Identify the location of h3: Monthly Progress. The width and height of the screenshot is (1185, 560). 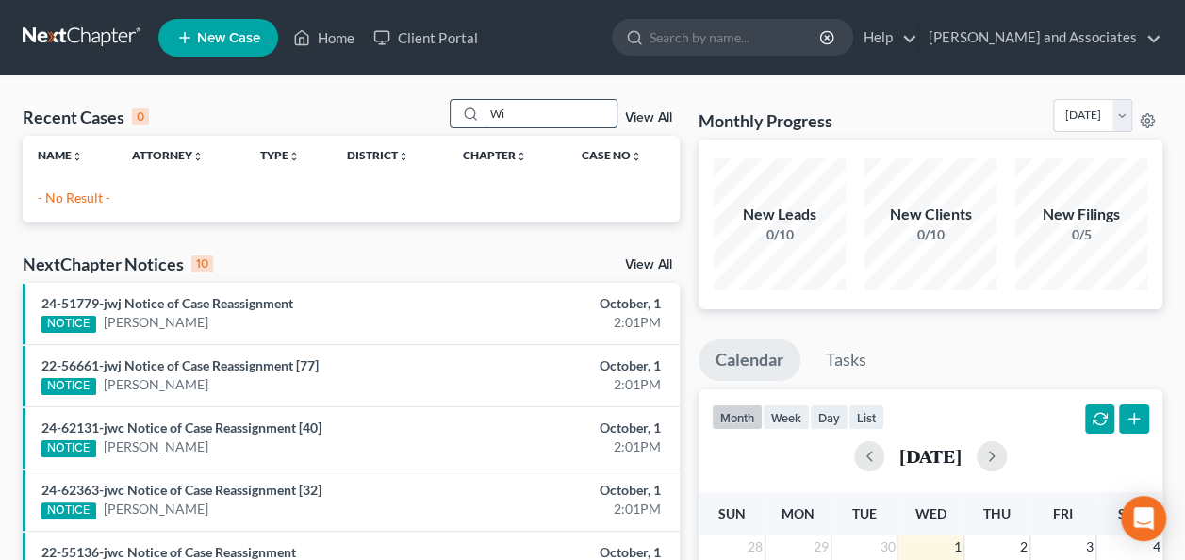
(765, 121).